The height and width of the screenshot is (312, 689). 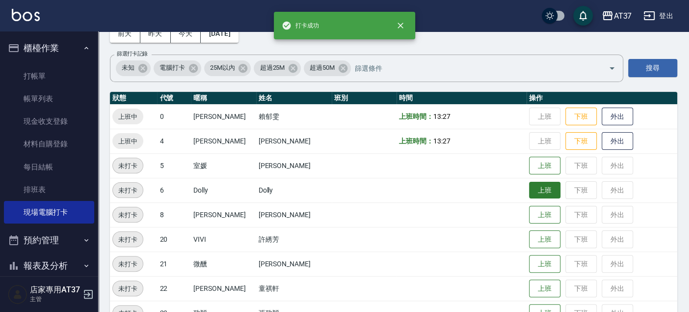 I want to click on th: 姓名, so click(x=294, y=98).